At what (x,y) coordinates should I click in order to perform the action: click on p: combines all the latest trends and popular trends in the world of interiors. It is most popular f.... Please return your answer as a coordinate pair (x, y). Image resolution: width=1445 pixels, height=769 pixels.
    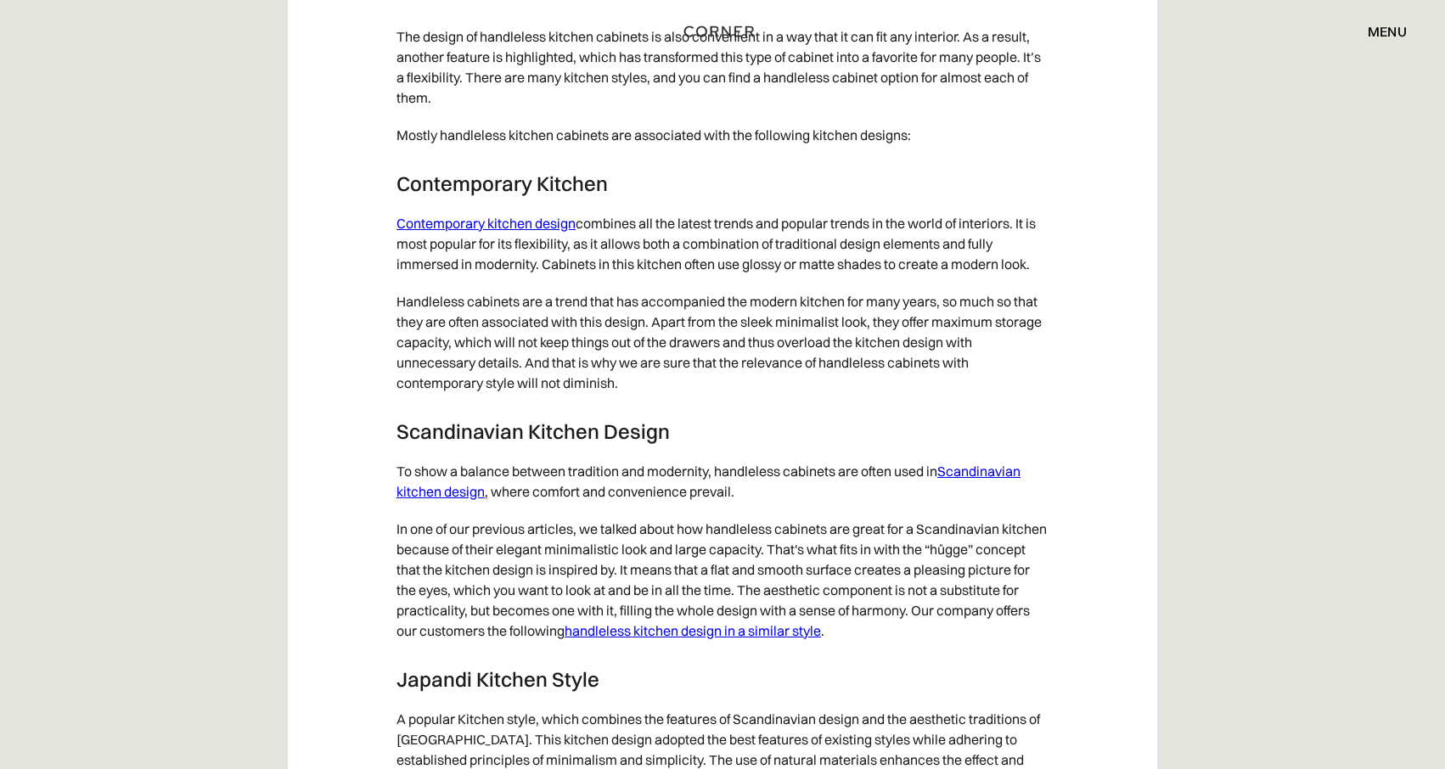
    Looking at the image, I should click on (723, 244).